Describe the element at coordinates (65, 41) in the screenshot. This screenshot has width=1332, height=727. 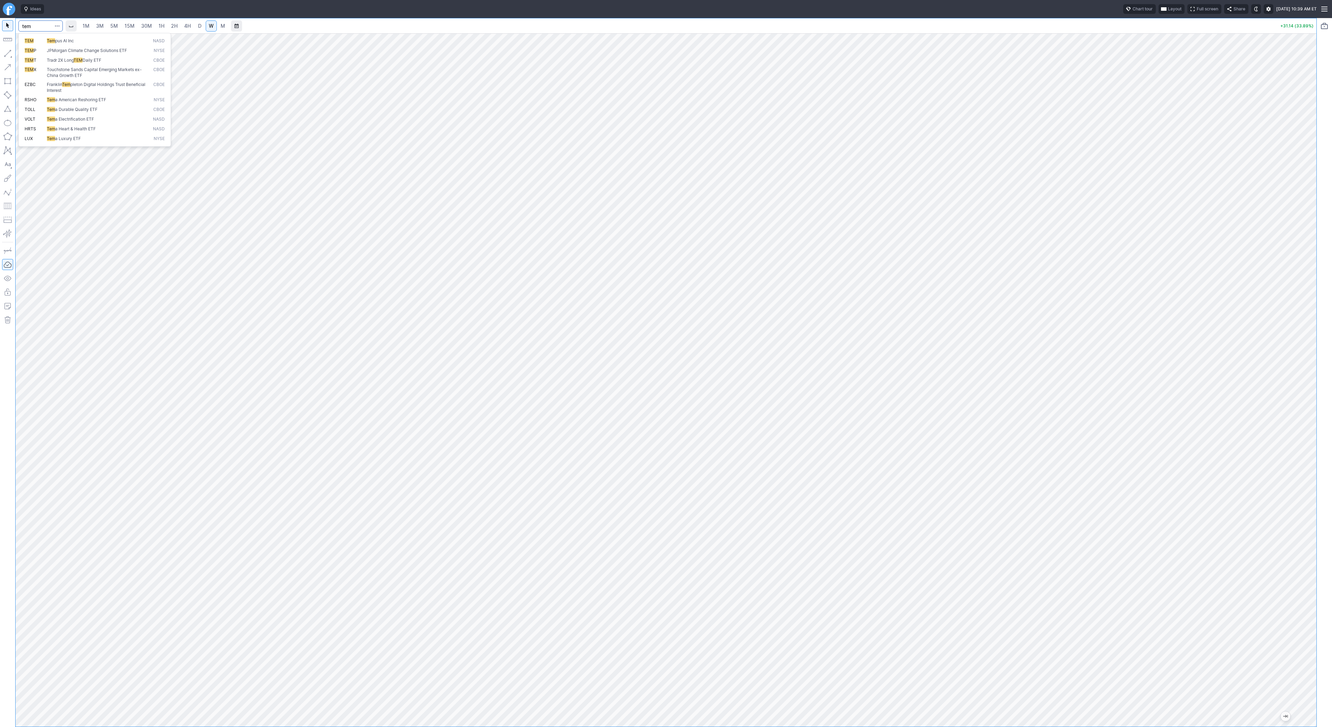
I see `span: pus AI Inc` at that location.